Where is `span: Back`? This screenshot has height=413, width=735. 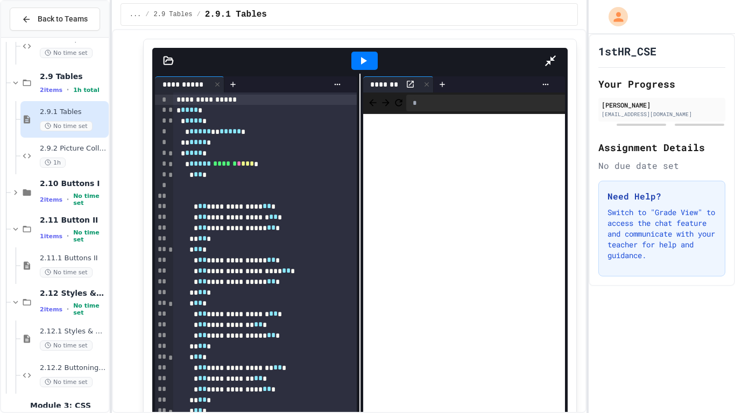 span: Back is located at coordinates (373, 103).